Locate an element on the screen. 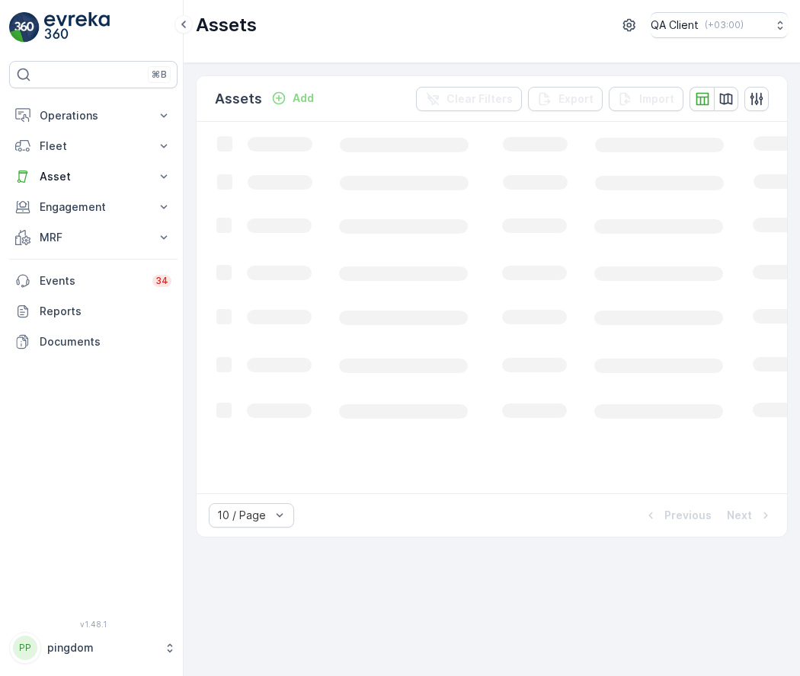 The height and width of the screenshot is (676, 800). button: Clear Filters is located at coordinates (468, 99).